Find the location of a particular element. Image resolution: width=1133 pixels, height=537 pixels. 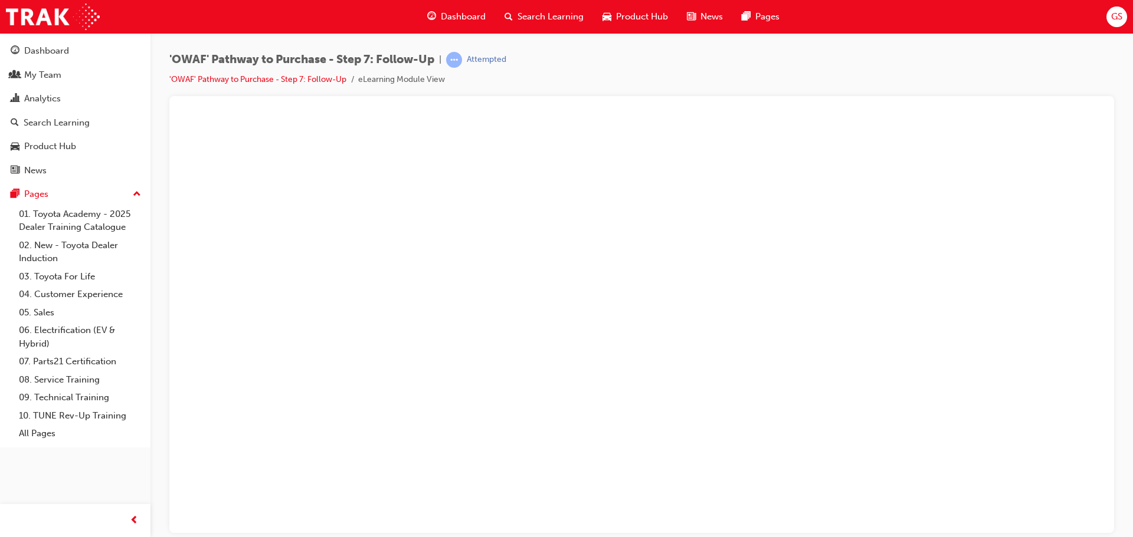

a: 06. Electrification (EV & Hybrid) is located at coordinates (80, 337).